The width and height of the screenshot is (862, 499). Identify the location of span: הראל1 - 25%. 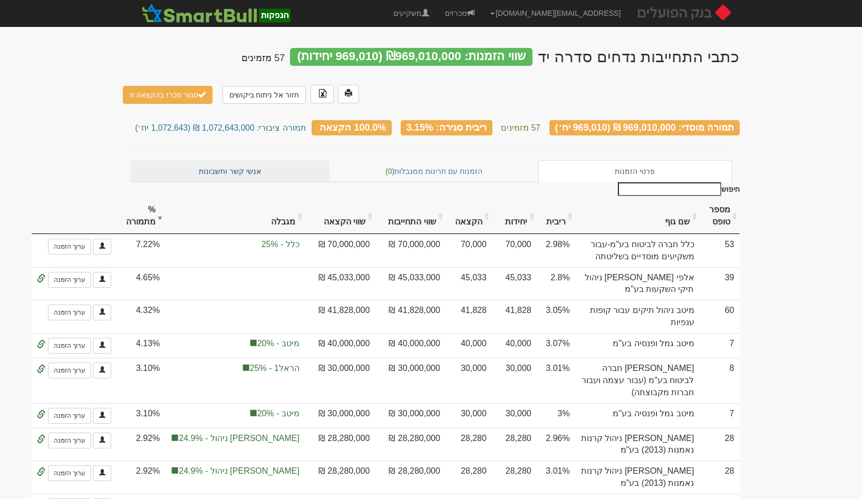
(235, 369).